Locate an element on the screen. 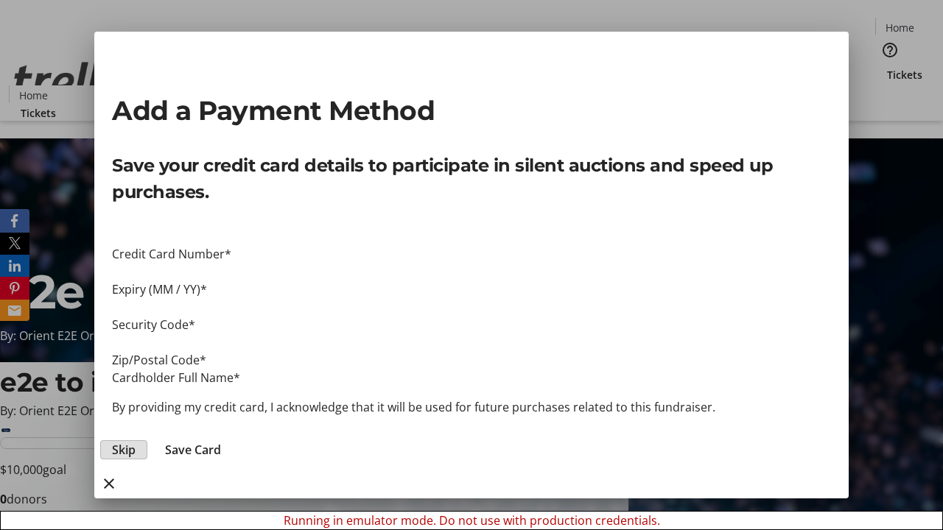 The width and height of the screenshot is (943, 530). span: Save Card is located at coordinates (193, 450).